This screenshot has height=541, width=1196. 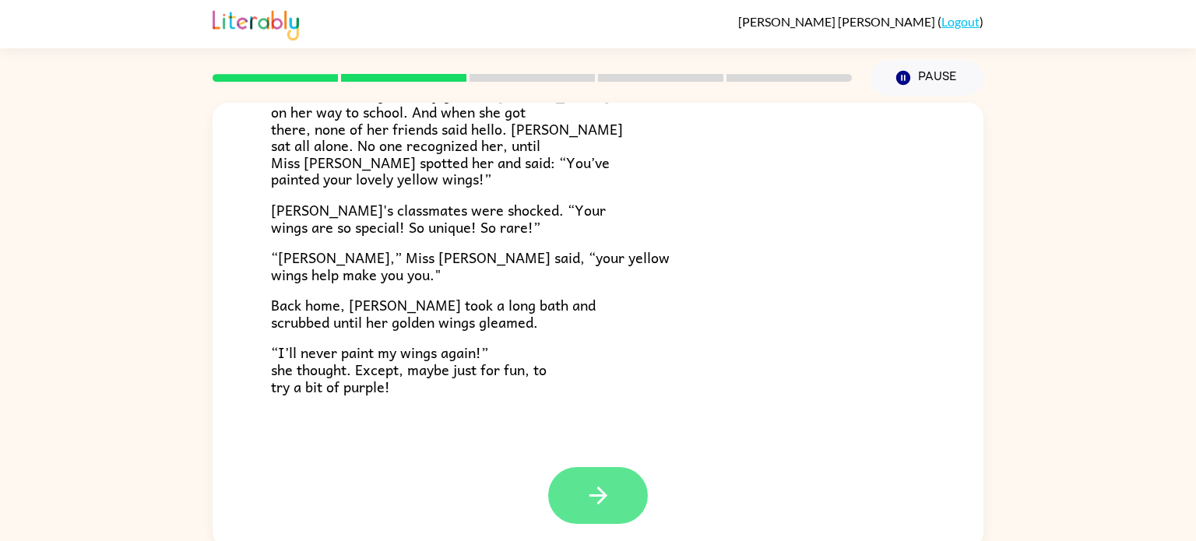 What do you see at coordinates (255, 23) in the screenshot?
I see `img: Literably` at bounding box center [255, 23].